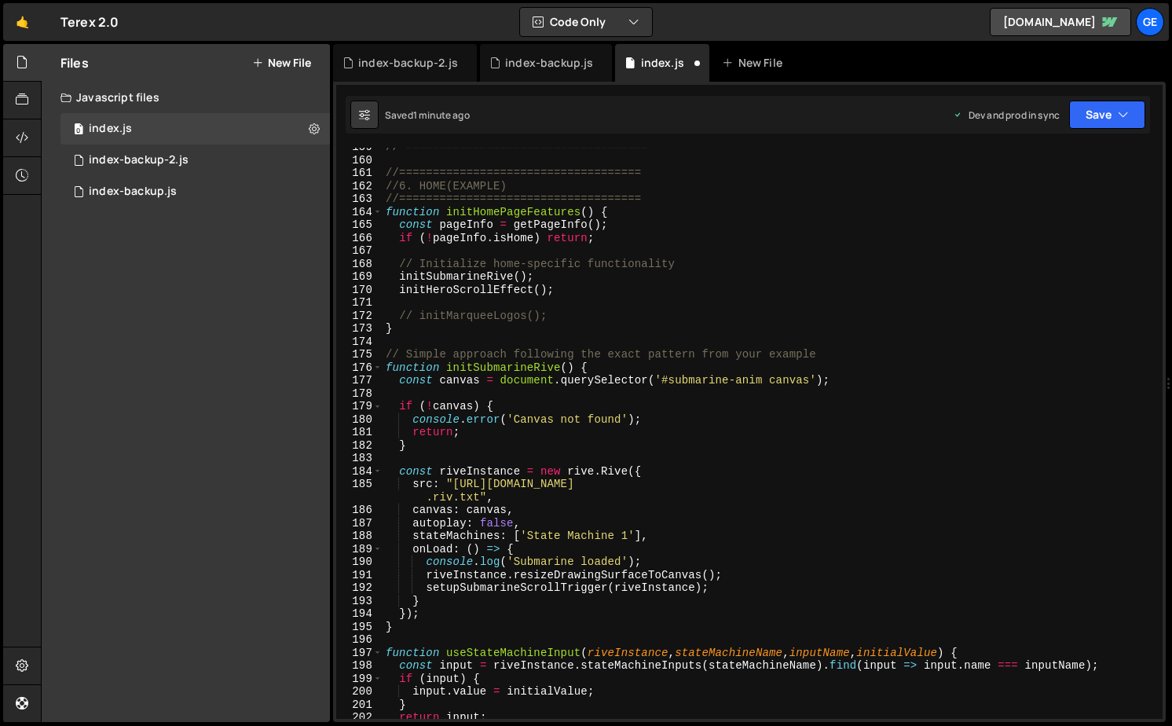 This screenshot has width=1172, height=726. What do you see at coordinates (359, 354) in the screenshot?
I see `div: 175` at bounding box center [359, 354].